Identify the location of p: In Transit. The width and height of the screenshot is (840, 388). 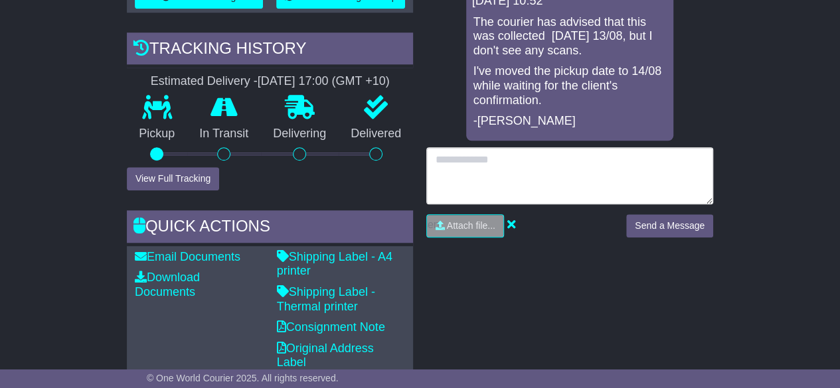
(224, 134).